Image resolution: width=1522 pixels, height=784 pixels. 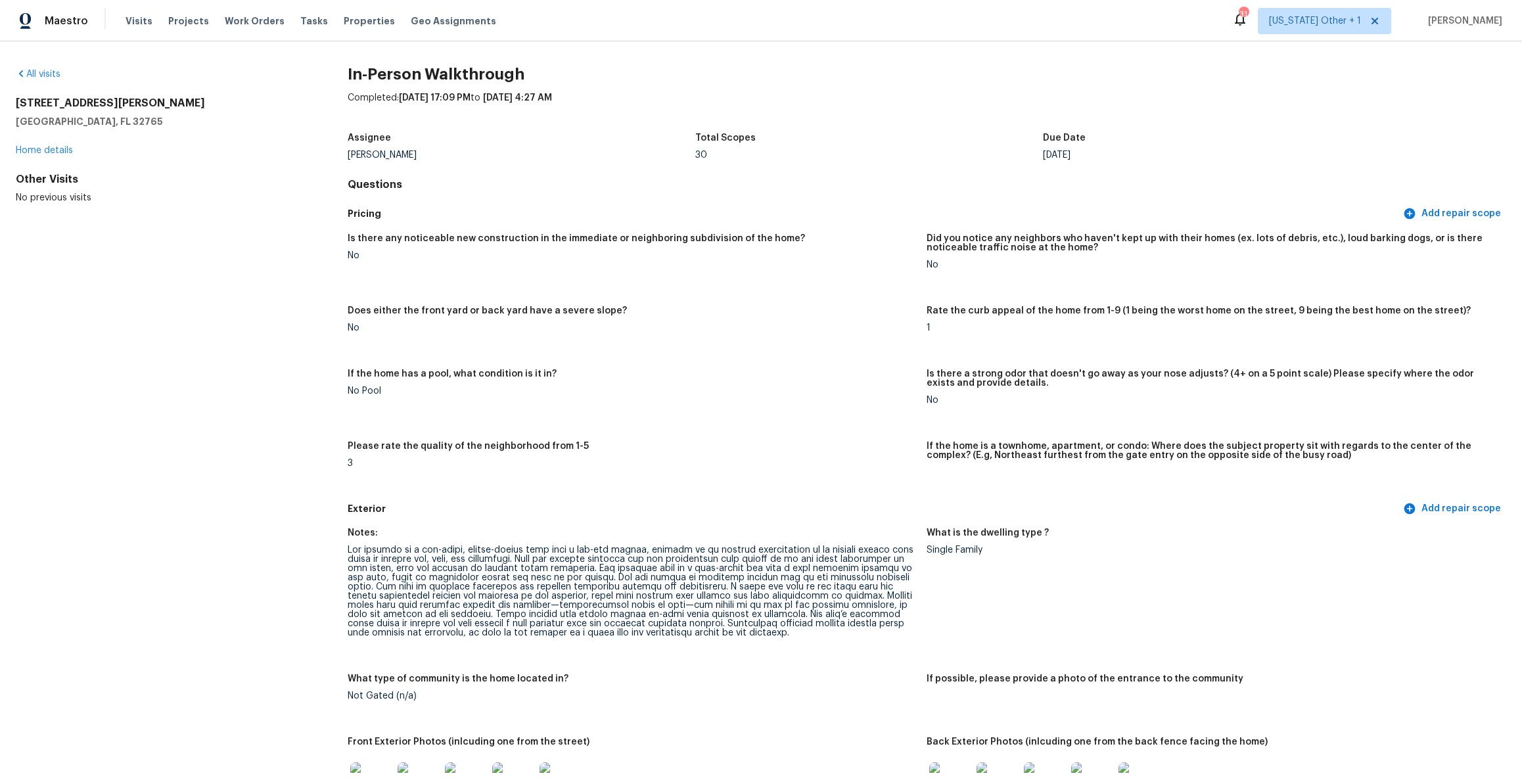 What do you see at coordinates (452, 374) in the screenshot?
I see `h5: If the home has a pool, what condition is it in?` at bounding box center [452, 374].